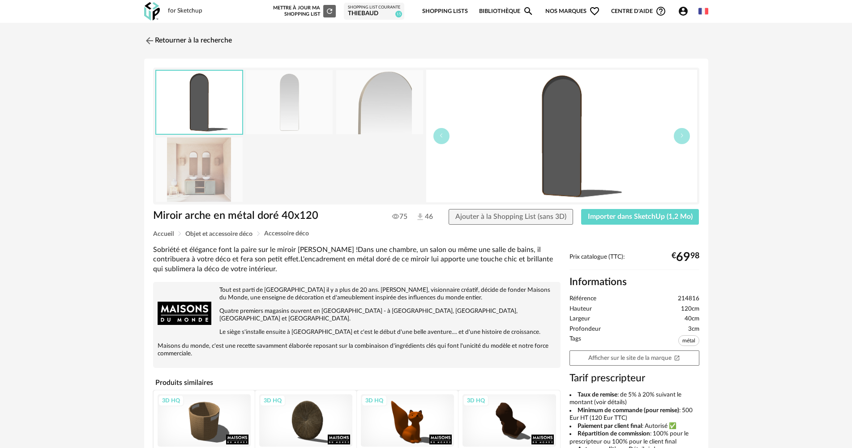 The width and height of the screenshot is (852, 448). Describe the element at coordinates (689, 299) in the screenshot. I see `span: 214816` at that location.